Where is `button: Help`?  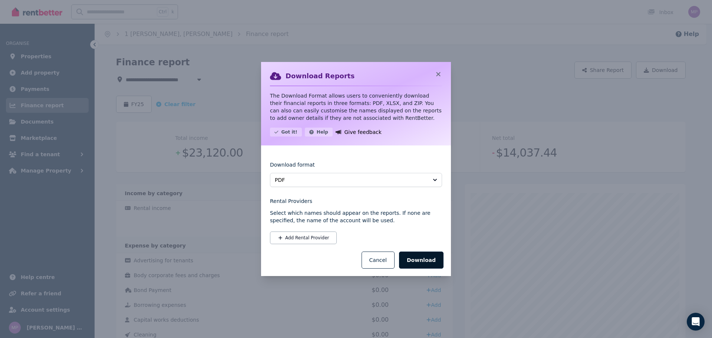 button: Help is located at coordinates (318, 132).